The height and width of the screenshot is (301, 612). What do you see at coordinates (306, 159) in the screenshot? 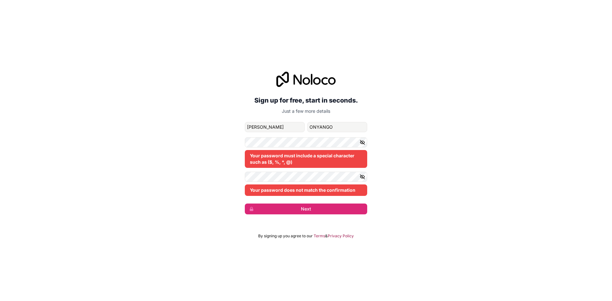
I see `div: Your password must include a special character such as ($, %, *, @)` at bounding box center [306, 159].